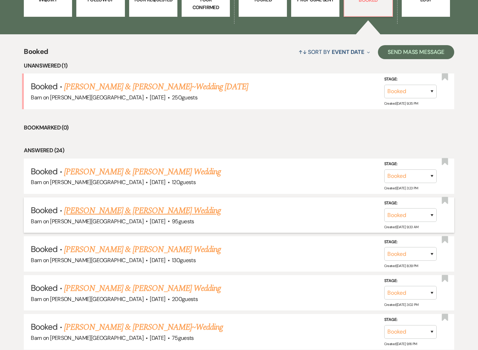  What do you see at coordinates (184, 182) in the screenshot?
I see `span: 120 guests` at bounding box center [184, 182].